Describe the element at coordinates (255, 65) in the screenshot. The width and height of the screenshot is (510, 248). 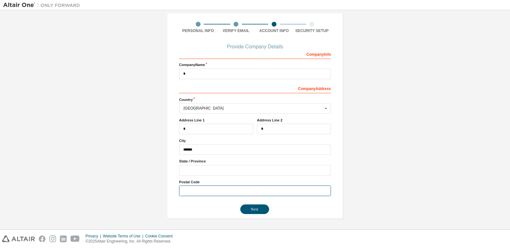
I see `label: Company Name` at that location.